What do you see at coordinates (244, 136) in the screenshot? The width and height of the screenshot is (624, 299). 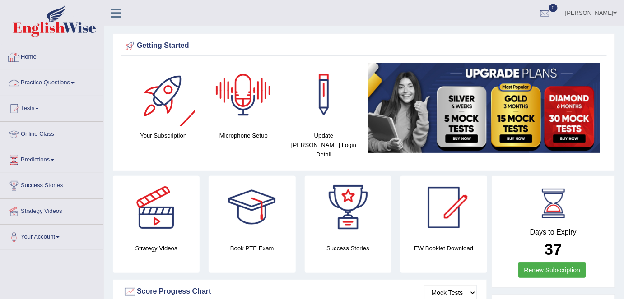 I see `h4: Microphone Setup` at bounding box center [244, 136].